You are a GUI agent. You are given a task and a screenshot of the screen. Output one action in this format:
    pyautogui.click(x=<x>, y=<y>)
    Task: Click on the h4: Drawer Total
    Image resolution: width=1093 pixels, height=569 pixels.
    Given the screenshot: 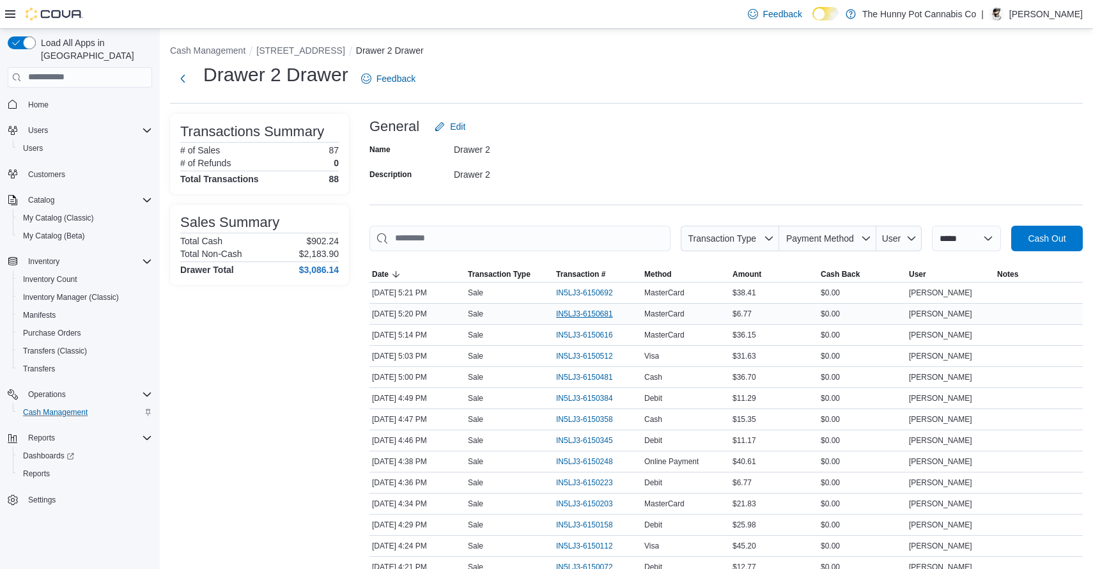 What is the action you would take?
    pyautogui.click(x=207, y=270)
    